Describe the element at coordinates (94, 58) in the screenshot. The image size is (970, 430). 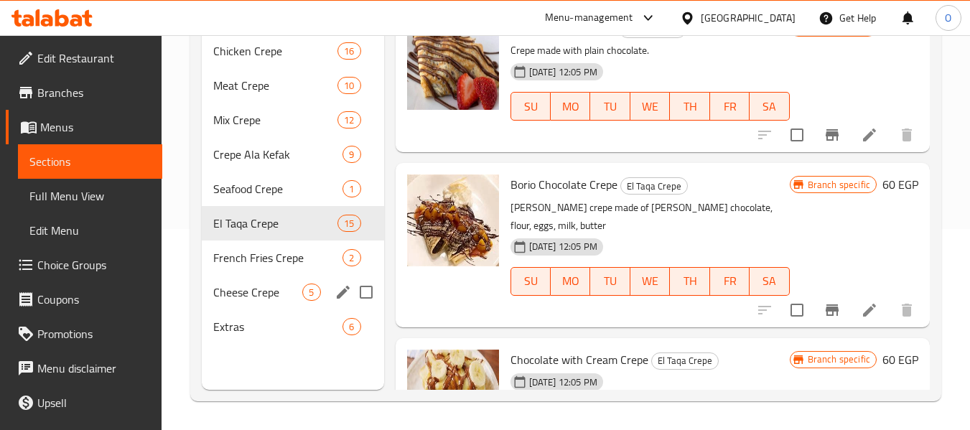
I see `span: Edit Restaurant` at that location.